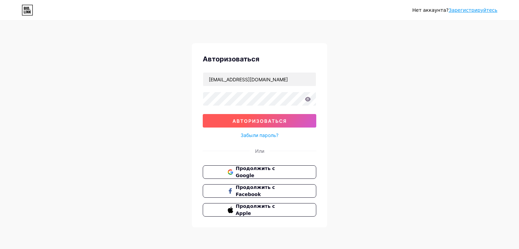 The width and height of the screenshot is (519, 249). I want to click on font: Продолжить с Facebook, so click(255, 191).